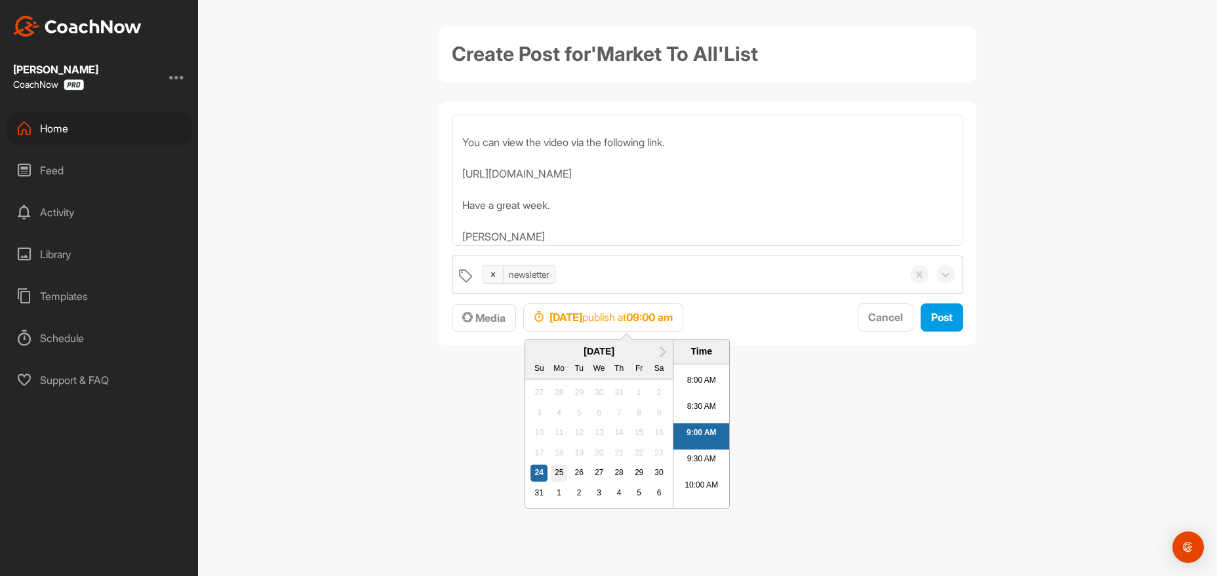 The width and height of the screenshot is (1217, 576). I want to click on div: Not available Monday, August 11th, 2025, so click(559, 433).